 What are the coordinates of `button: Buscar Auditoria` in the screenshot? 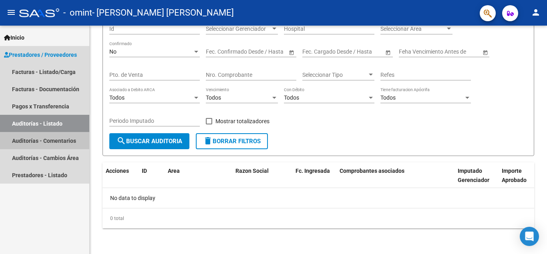 It's located at (149, 141).